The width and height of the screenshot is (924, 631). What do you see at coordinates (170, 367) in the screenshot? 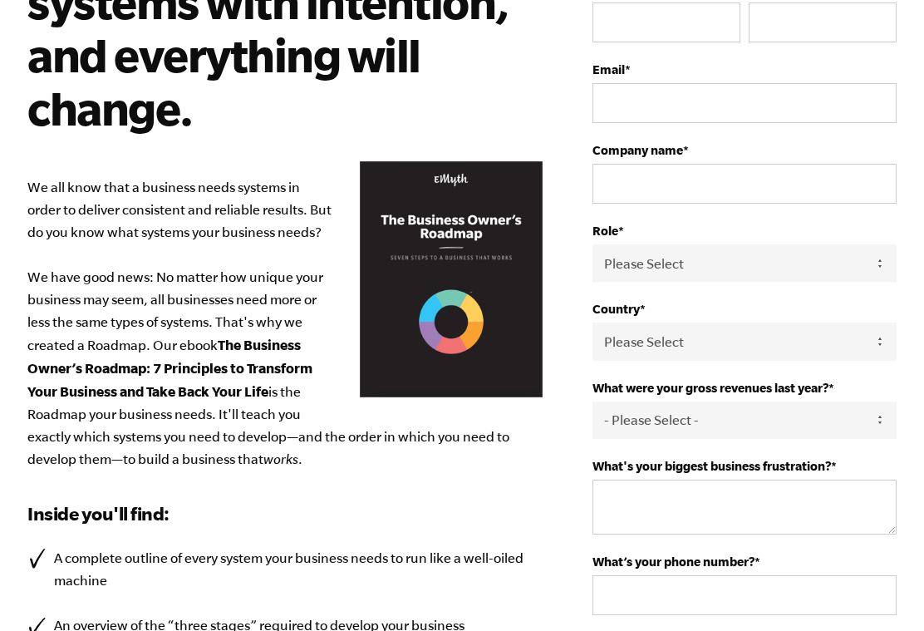
I see `b: The Business Owner’s Roadmap: 7 Principles to Transform Your Business and Take Back Your Life` at bounding box center [170, 367].